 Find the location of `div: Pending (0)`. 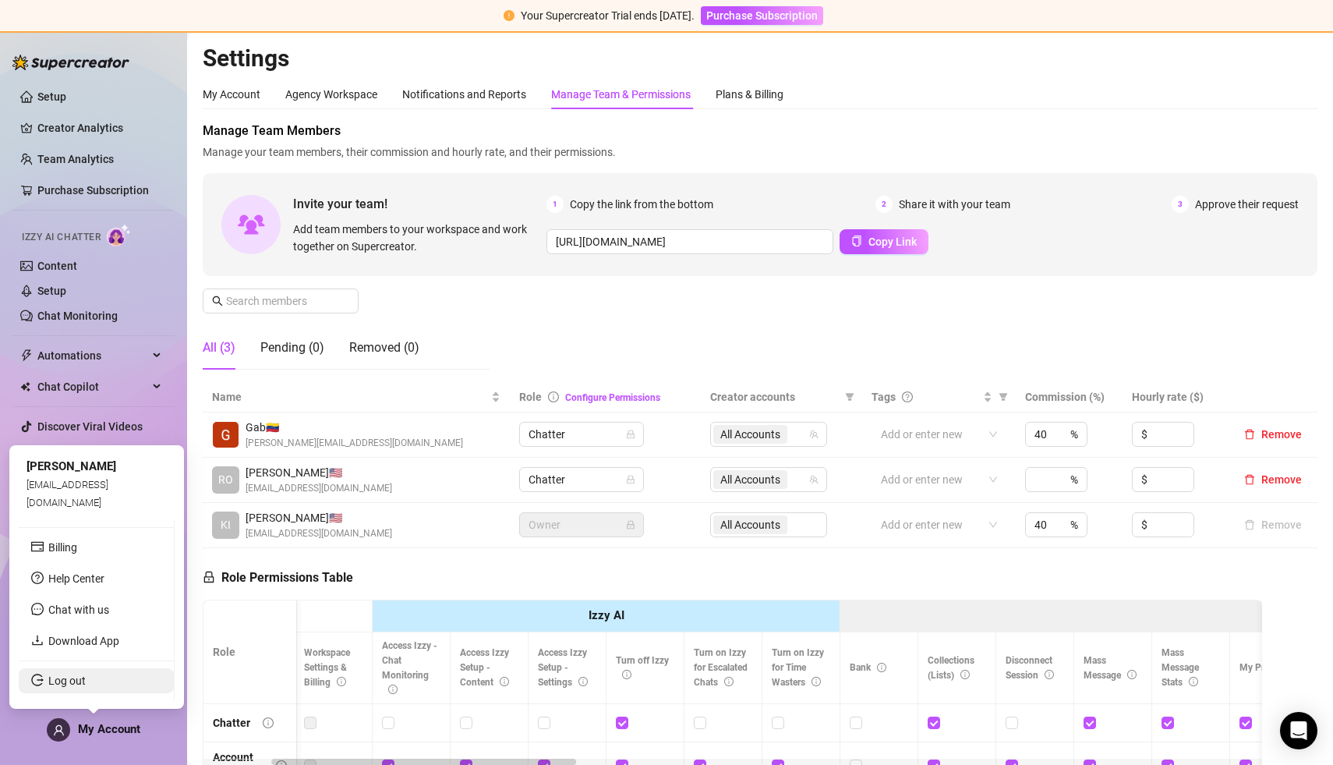

div: Pending (0) is located at coordinates (292, 348).